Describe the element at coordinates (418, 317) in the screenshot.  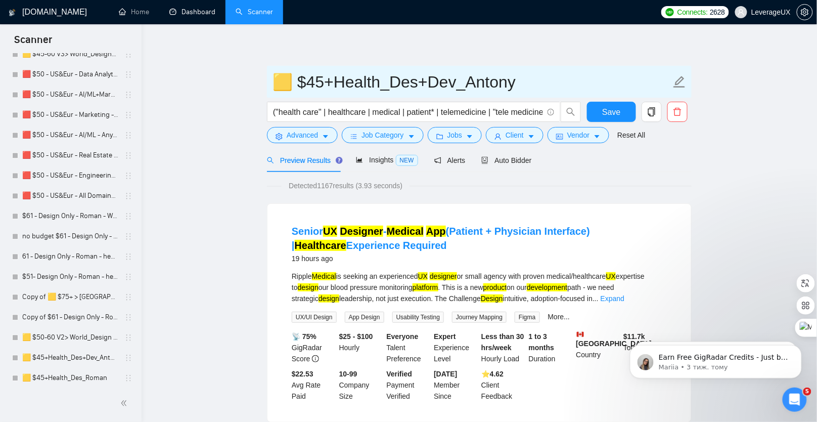
I see `span: Usability Testing` at that location.